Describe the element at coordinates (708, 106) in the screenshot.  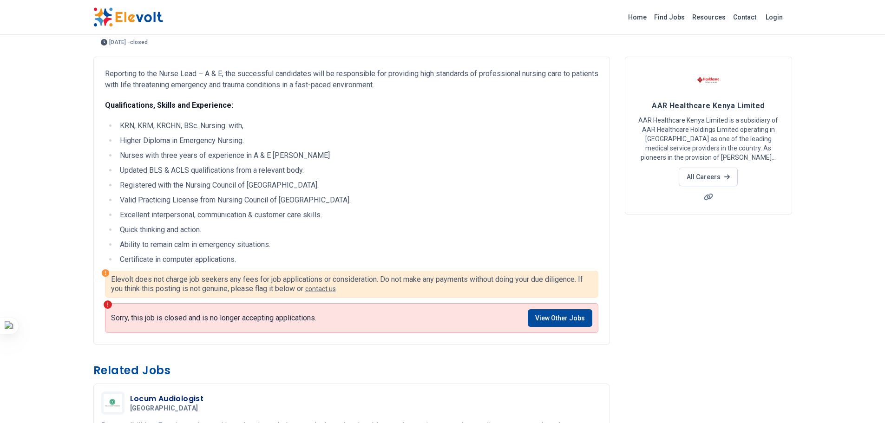
I see `span: AAR Healthcare Kenya Limited` at that location.